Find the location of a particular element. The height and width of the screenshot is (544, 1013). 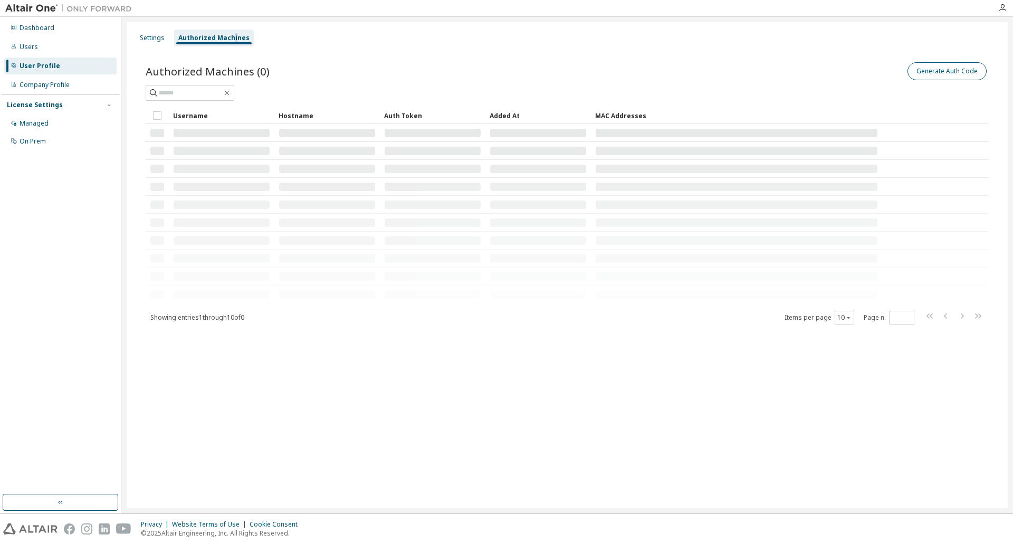

div: User Profile is located at coordinates (40, 66).